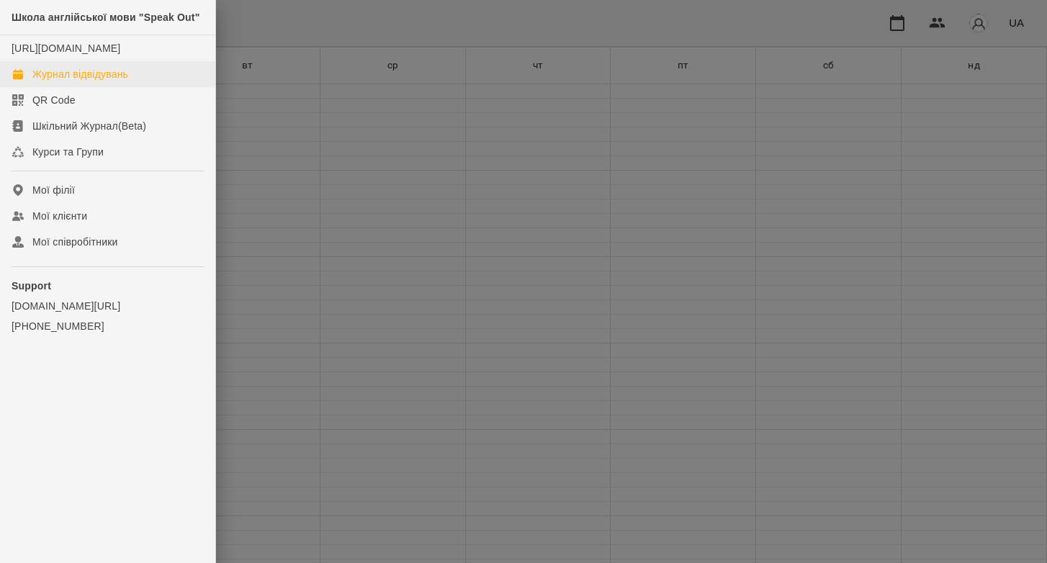  What do you see at coordinates (75, 242) in the screenshot?
I see `div: Мої співробітники` at bounding box center [75, 242].